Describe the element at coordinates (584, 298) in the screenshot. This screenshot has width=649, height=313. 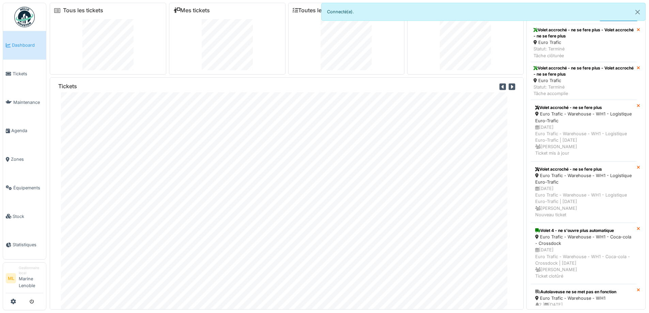
I see `div: Euro Trafic - Warehouse - WH1` at that location.